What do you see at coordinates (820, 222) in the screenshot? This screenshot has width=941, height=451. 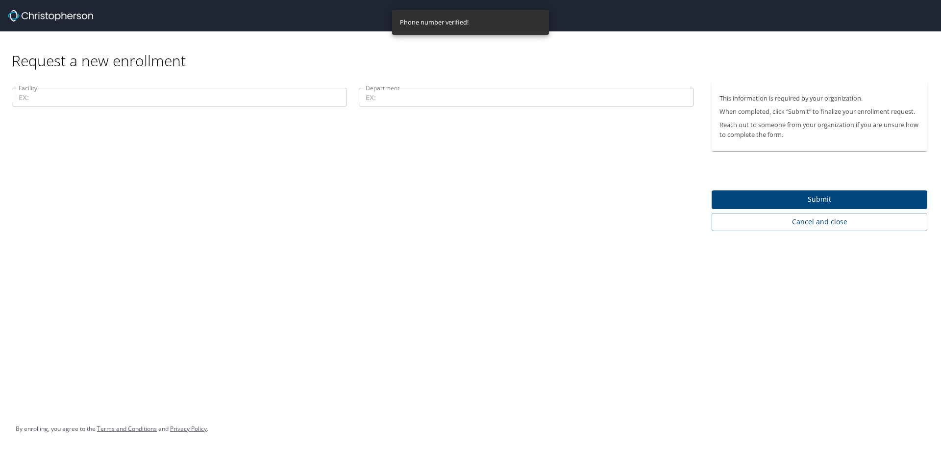 I see `button: Cancel and close` at bounding box center [820, 222].